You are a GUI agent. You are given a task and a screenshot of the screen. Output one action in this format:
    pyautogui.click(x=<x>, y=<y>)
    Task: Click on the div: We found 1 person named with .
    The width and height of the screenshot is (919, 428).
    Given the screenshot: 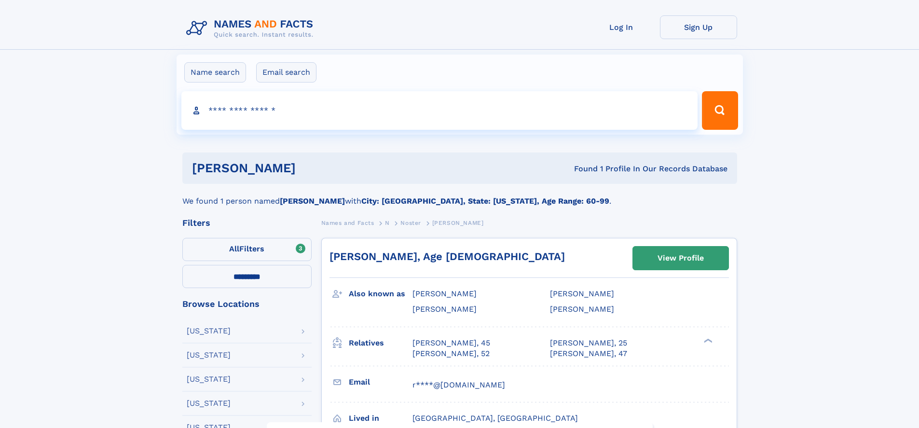 What is the action you would take?
    pyautogui.click(x=460, y=195)
    